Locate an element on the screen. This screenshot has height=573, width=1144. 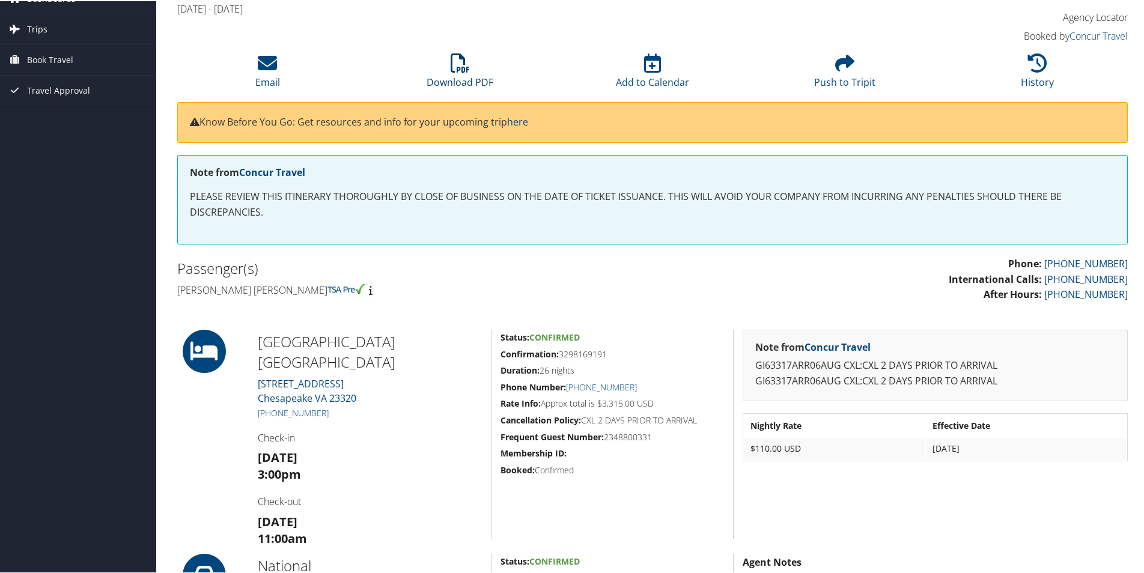
h5: 2348800331 is located at coordinates (612, 436).